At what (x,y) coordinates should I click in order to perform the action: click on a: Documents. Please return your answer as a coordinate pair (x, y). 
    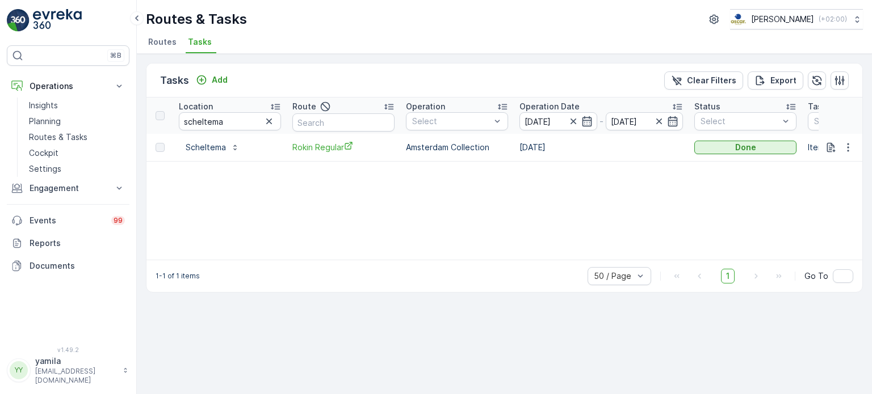
    Looking at the image, I should click on (68, 266).